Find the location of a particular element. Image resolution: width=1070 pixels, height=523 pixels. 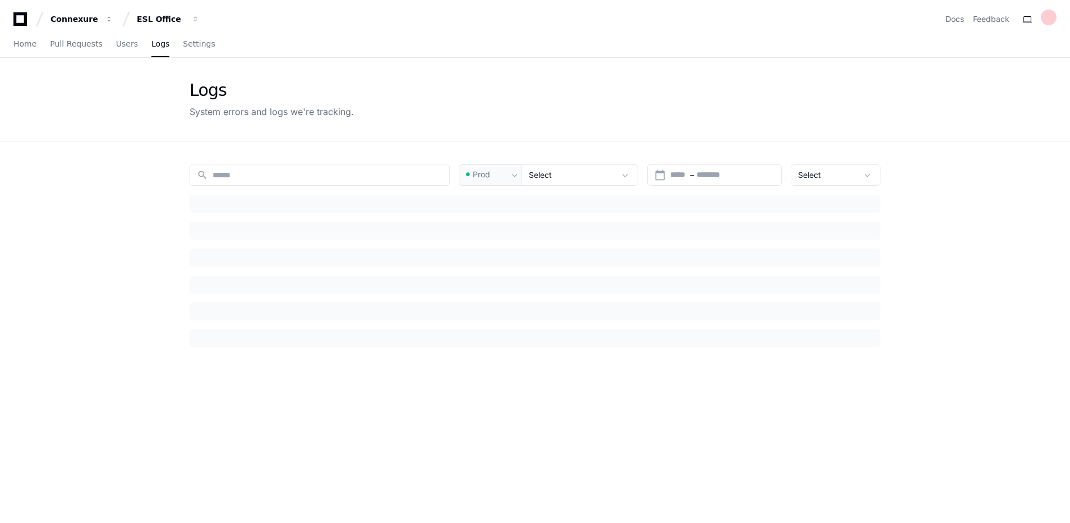

span: Settings is located at coordinates (199, 44).